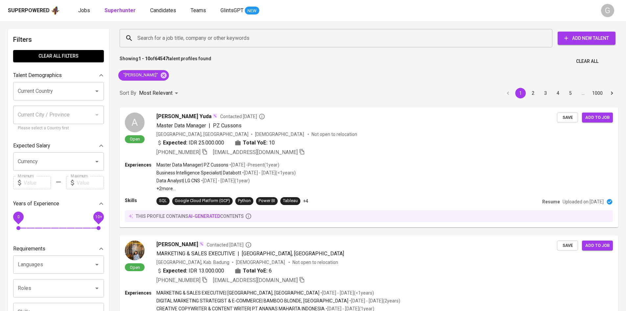  Describe the element at coordinates (37, 75) in the screenshot. I see `p: Talent Demographics` at that location.